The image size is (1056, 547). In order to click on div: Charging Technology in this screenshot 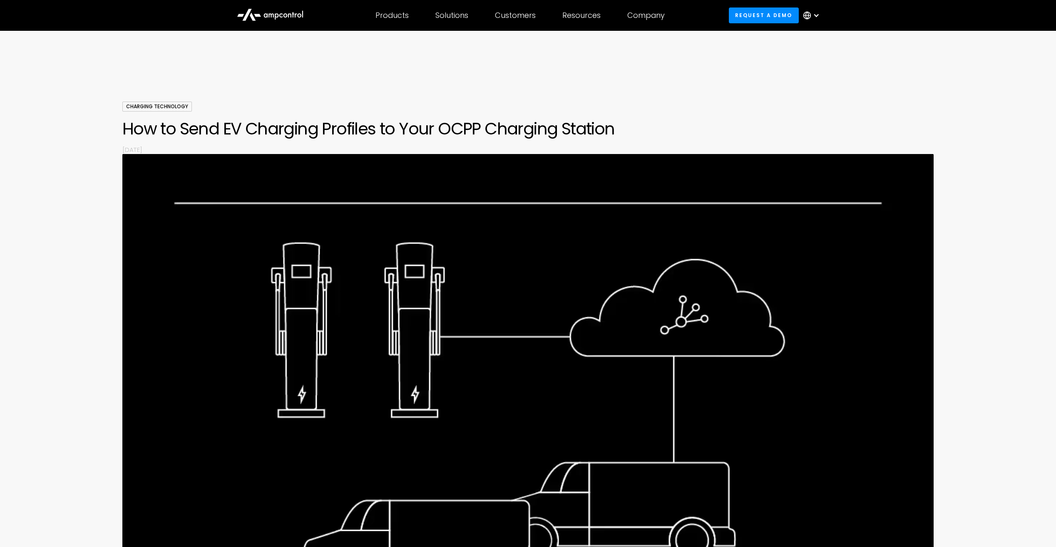, I will do `click(157, 107)`.